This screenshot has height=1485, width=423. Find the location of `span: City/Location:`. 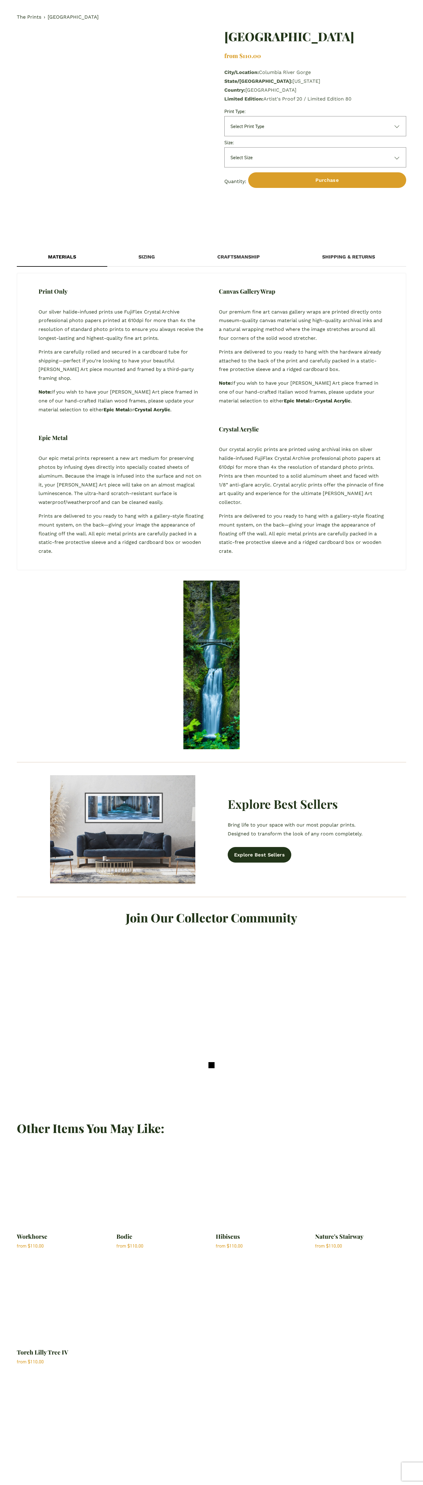

span: City/Location: is located at coordinates (241, 72).